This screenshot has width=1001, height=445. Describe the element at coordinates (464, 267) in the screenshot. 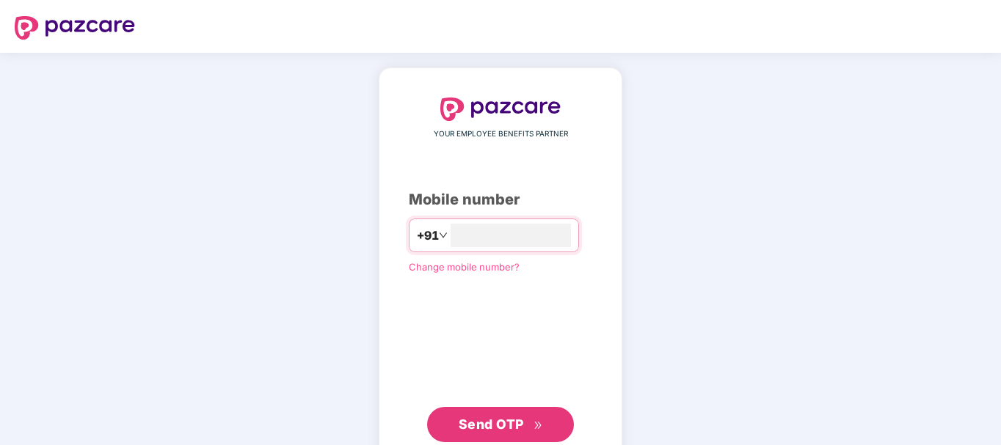

I see `span: Change mobile number?` at that location.